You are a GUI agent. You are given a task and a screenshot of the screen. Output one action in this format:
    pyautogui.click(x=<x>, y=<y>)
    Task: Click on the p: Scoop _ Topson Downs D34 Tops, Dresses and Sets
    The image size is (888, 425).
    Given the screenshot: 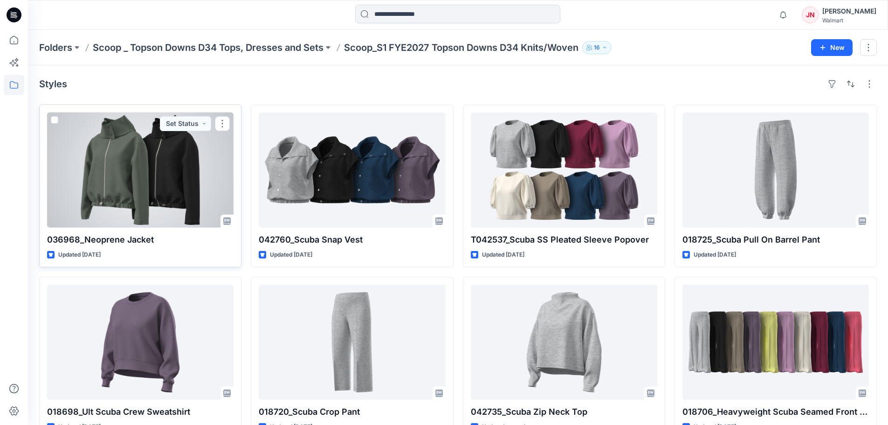 What is the action you would take?
    pyautogui.click(x=208, y=48)
    